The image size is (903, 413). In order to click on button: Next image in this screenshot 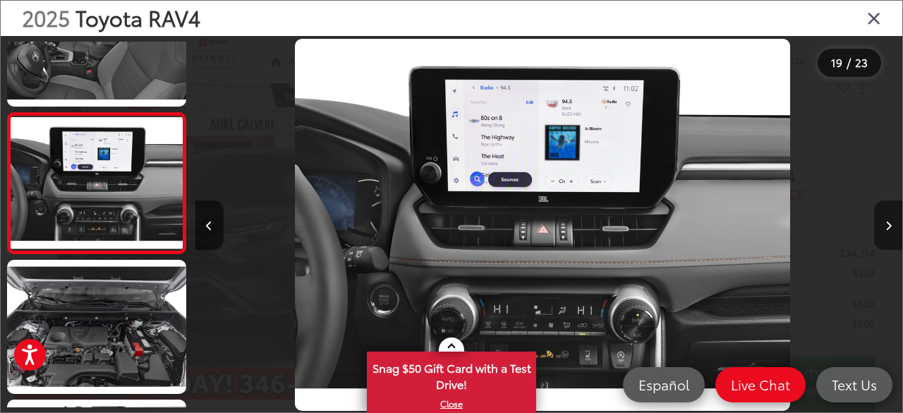, I will do `click(888, 225)`.